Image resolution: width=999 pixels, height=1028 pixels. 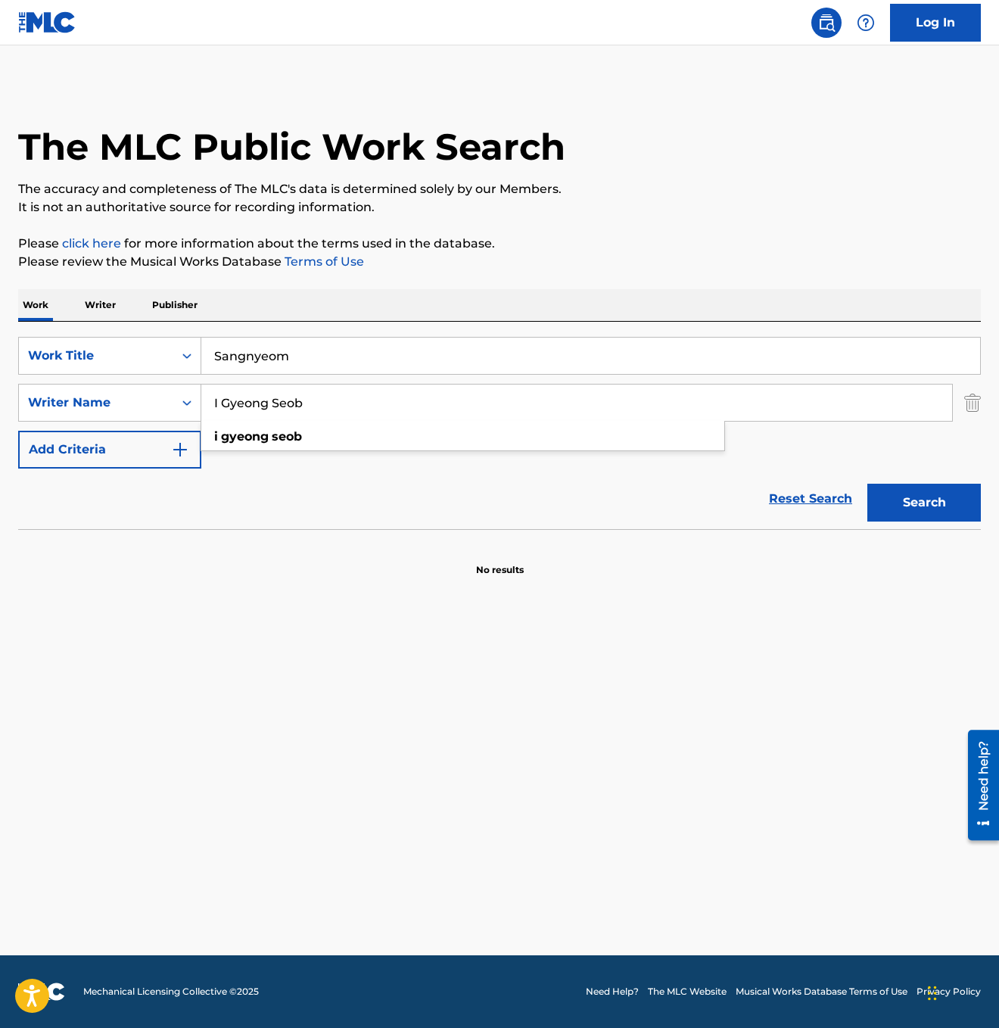 I want to click on div: Work Title, so click(x=96, y=356).